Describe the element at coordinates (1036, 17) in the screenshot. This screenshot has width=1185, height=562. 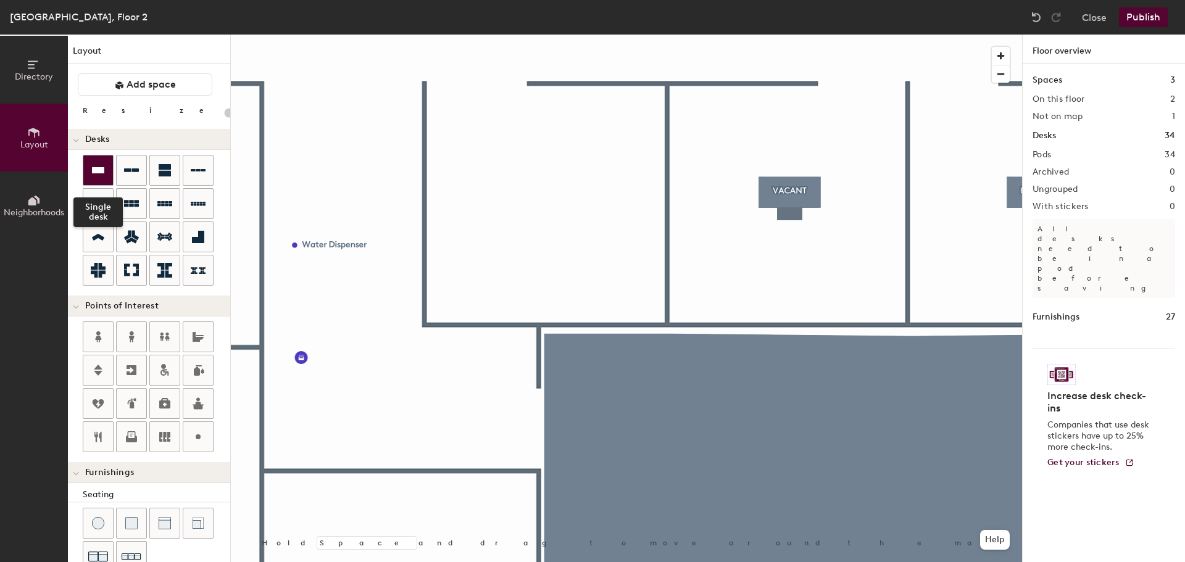
I see `img: Undo` at that location.